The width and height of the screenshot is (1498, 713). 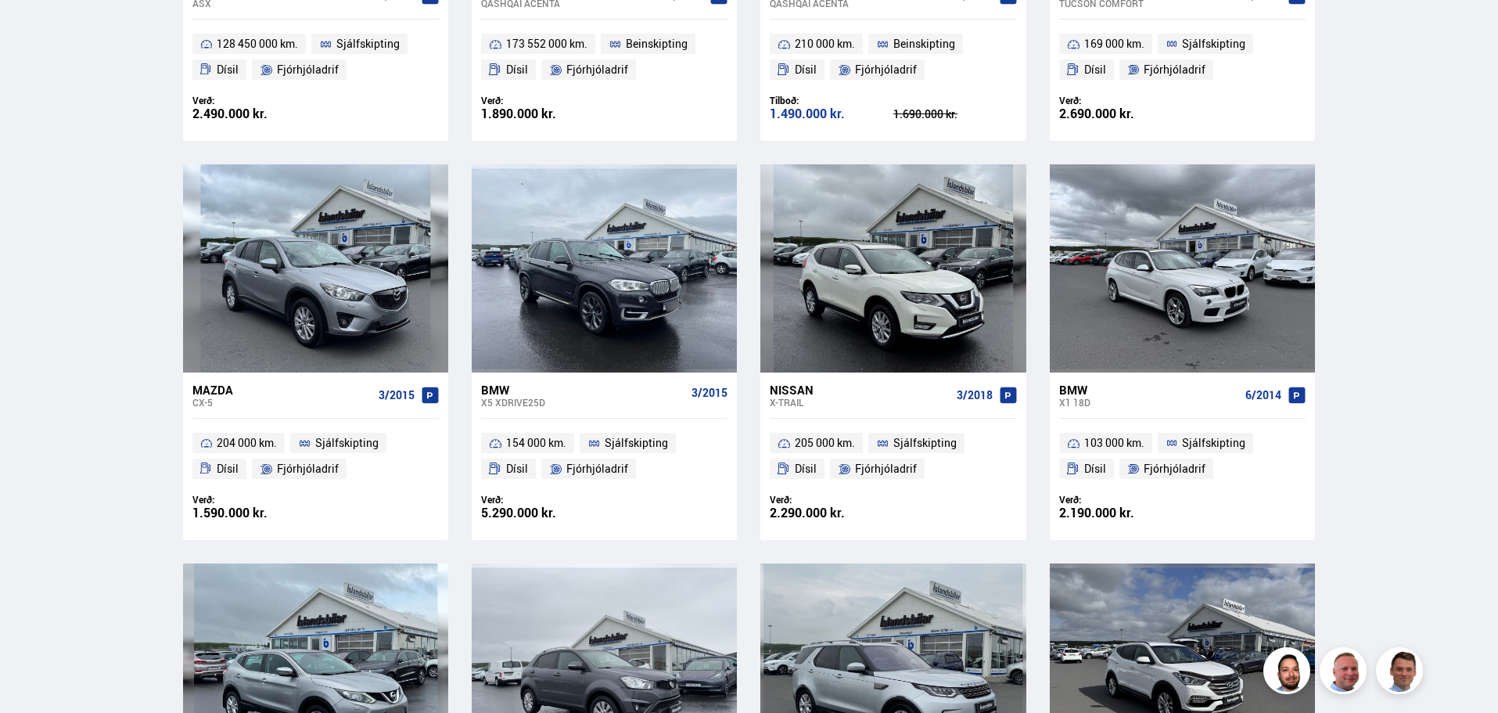 What do you see at coordinates (543, 513) in the screenshot?
I see `div: 5.290.000 kr.` at bounding box center [543, 513].